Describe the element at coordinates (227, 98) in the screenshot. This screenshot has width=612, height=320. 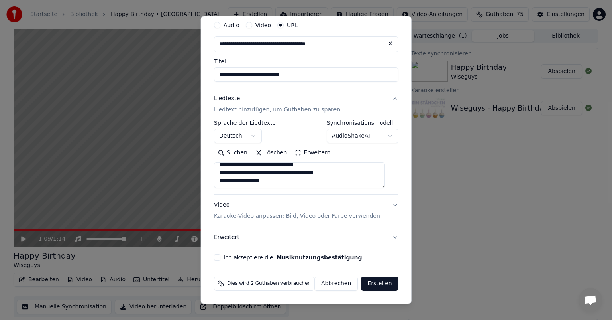
I see `div: Liedtexte` at that location.